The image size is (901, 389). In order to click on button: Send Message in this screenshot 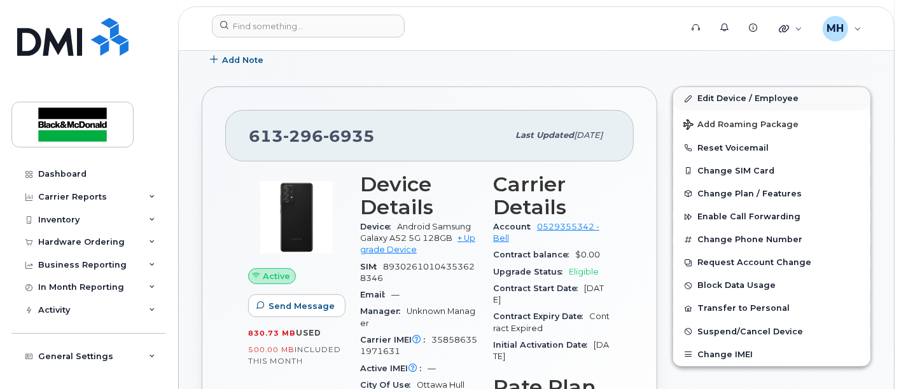, I will do `click(296, 306)`.